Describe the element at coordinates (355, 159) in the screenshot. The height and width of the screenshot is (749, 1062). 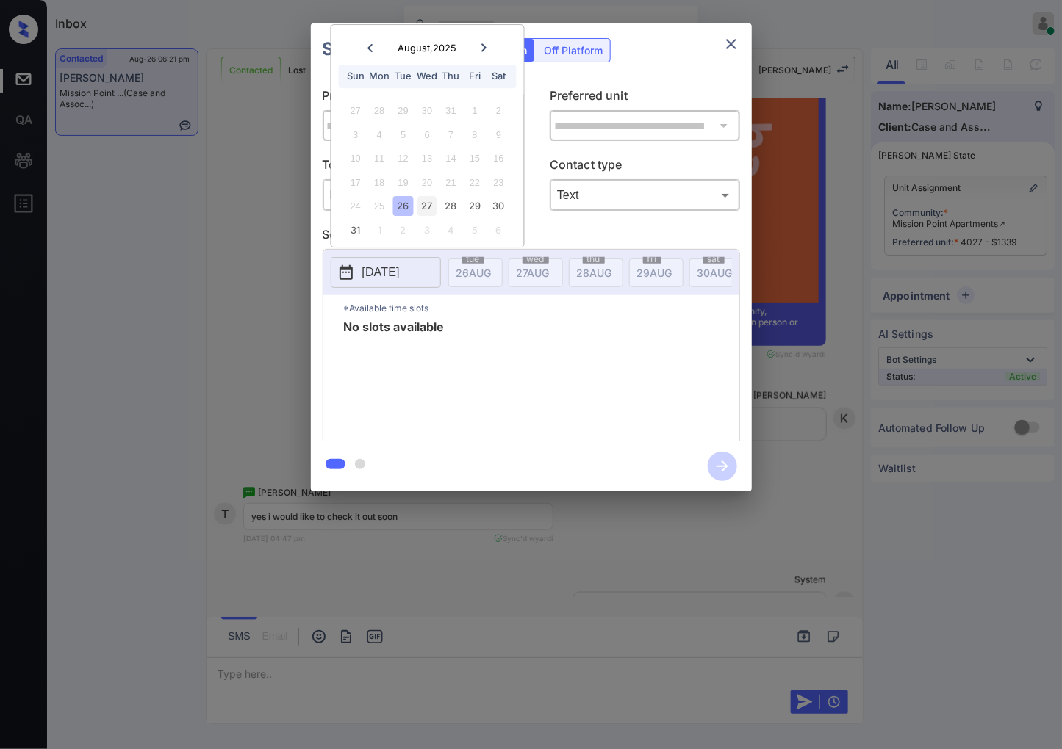
I see `div: Not available Sunday, August 10th, 2025` at that location.